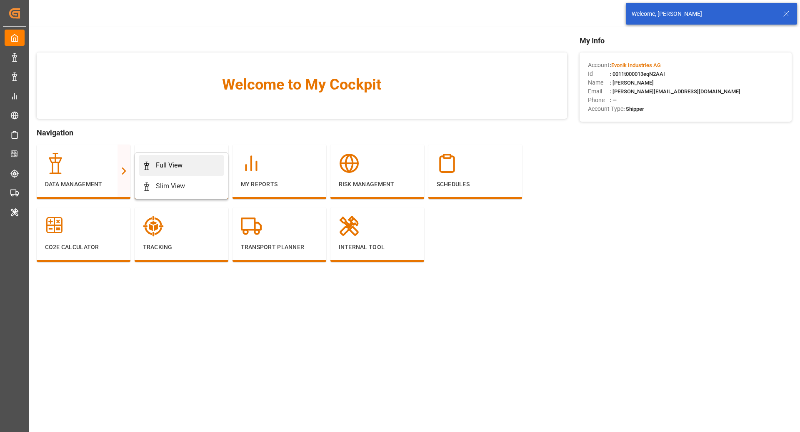  What do you see at coordinates (170, 186) in the screenshot?
I see `div: Slim View` at bounding box center [170, 186].